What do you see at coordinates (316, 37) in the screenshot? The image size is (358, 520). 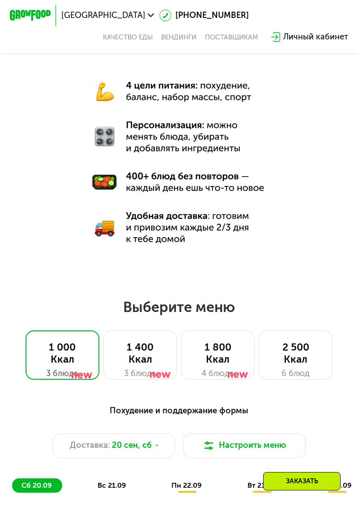 I see `div: Личный кабинет` at bounding box center [316, 37].